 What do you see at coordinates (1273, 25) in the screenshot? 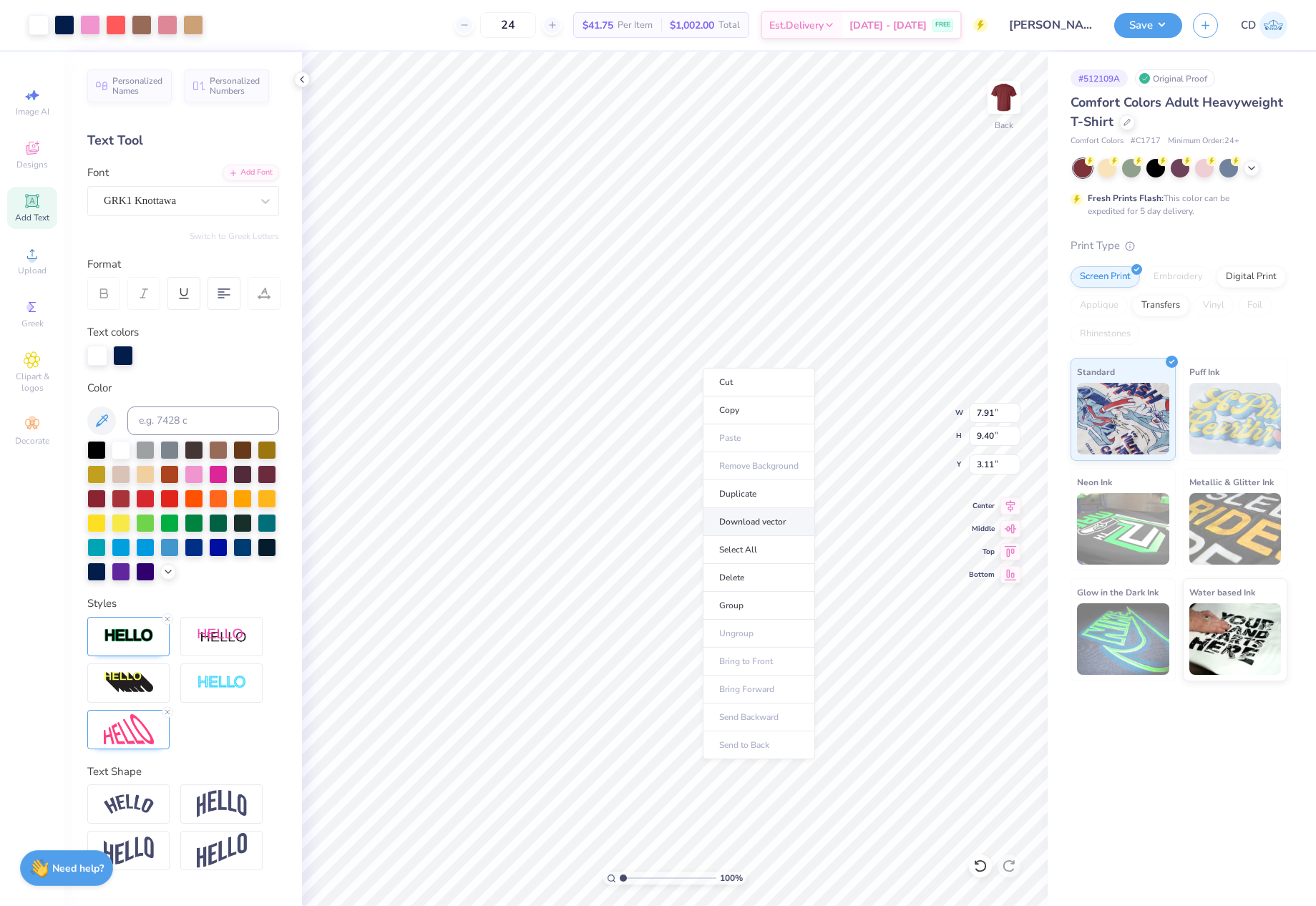
I see `img: Cedric Diasanta` at bounding box center [1273, 25].